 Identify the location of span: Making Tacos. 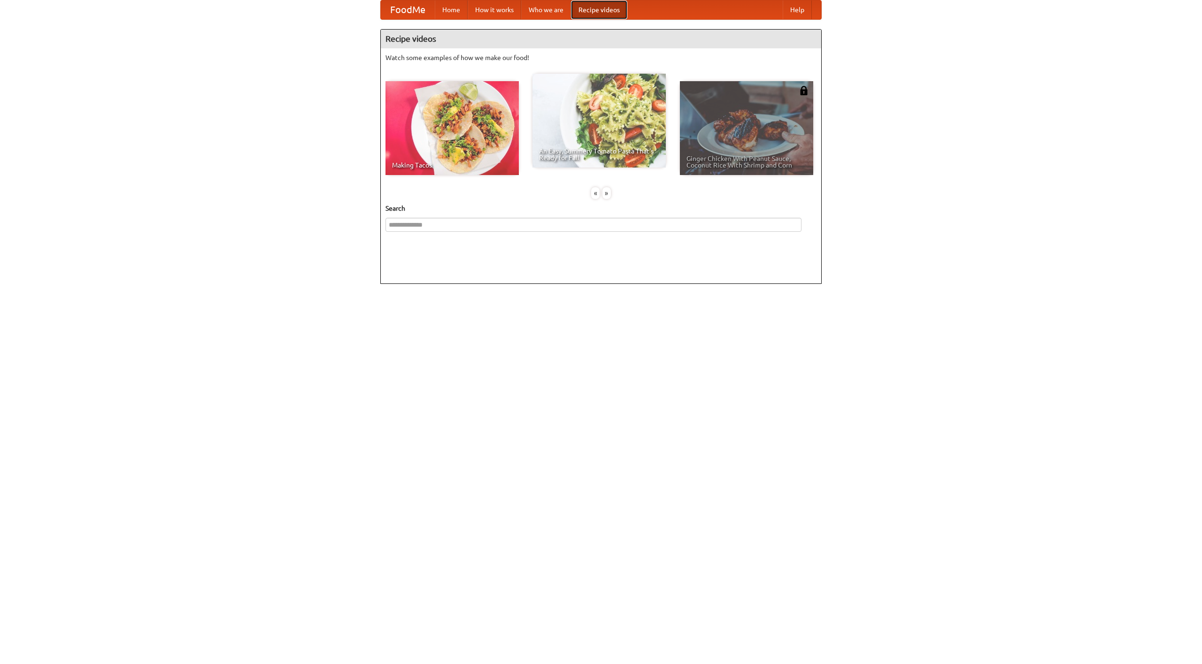
(452, 165).